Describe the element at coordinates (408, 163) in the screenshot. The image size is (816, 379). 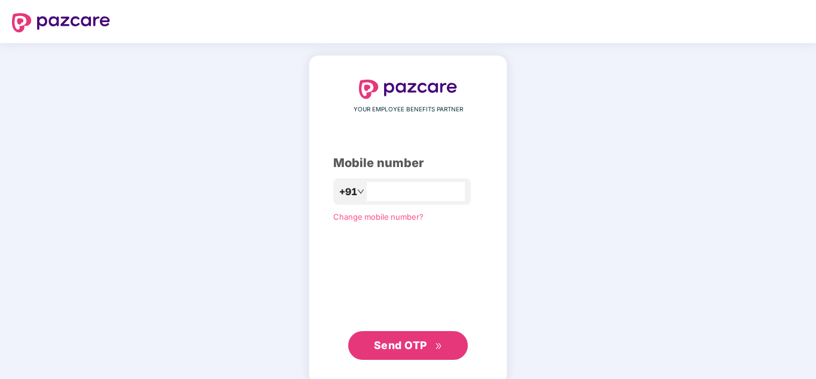
I see `div: Mobile number` at that location.